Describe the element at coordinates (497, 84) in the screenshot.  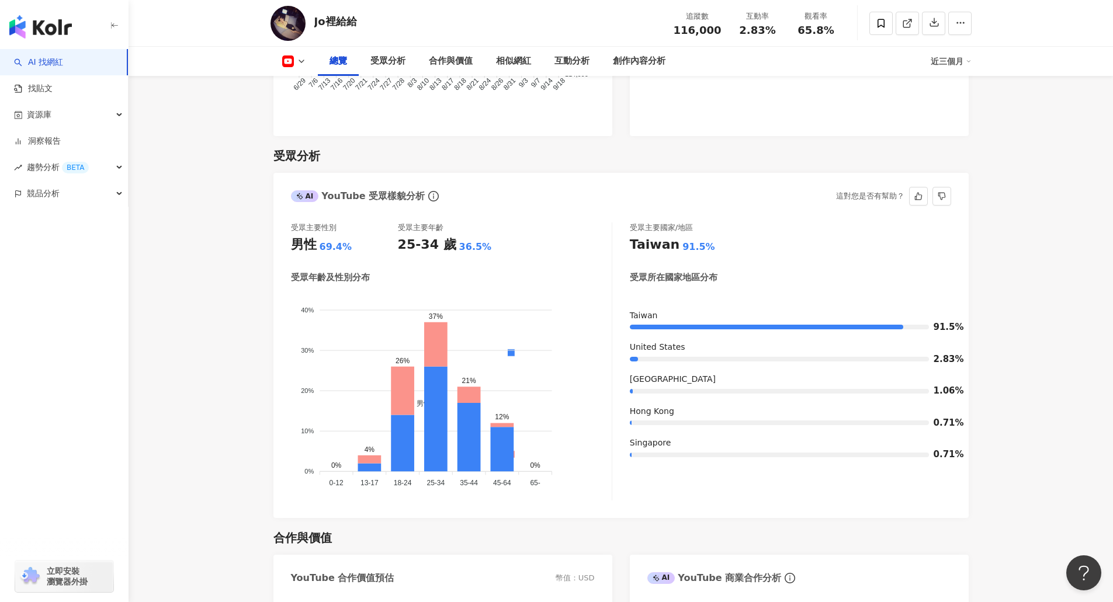
I see `tspan: 8/26` at that location.